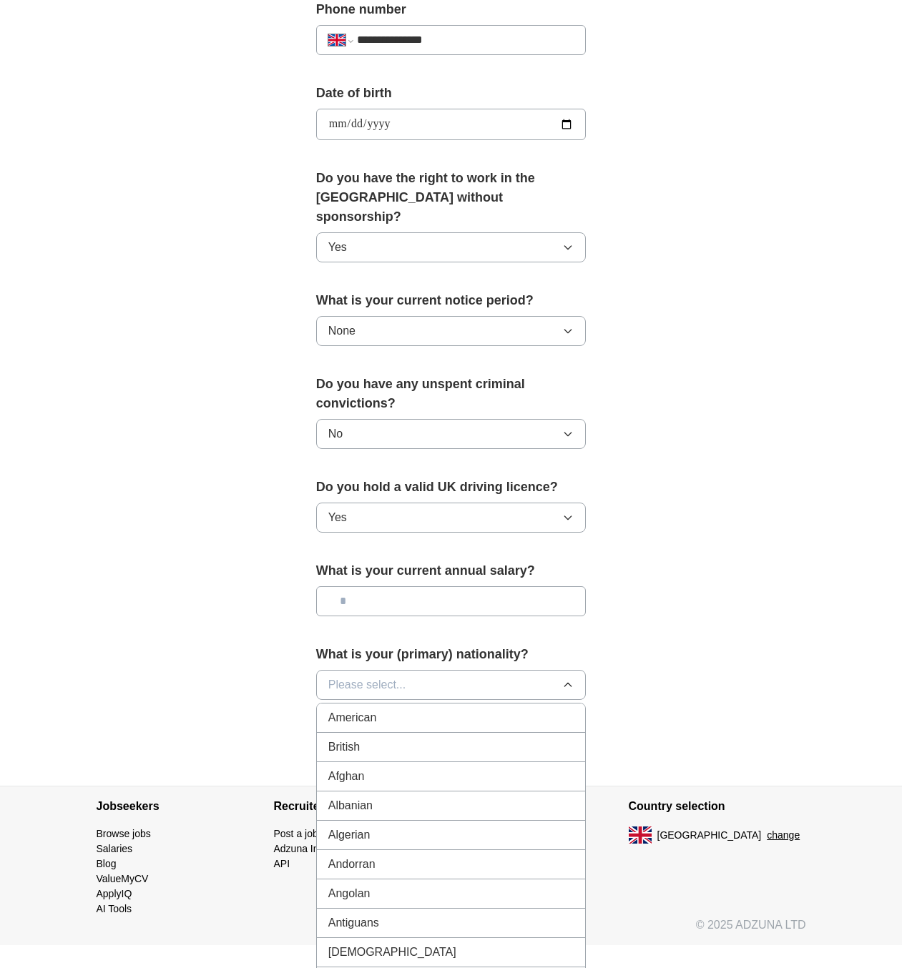 The height and width of the screenshot is (968, 902). I want to click on a: ApplyIQ, so click(114, 894).